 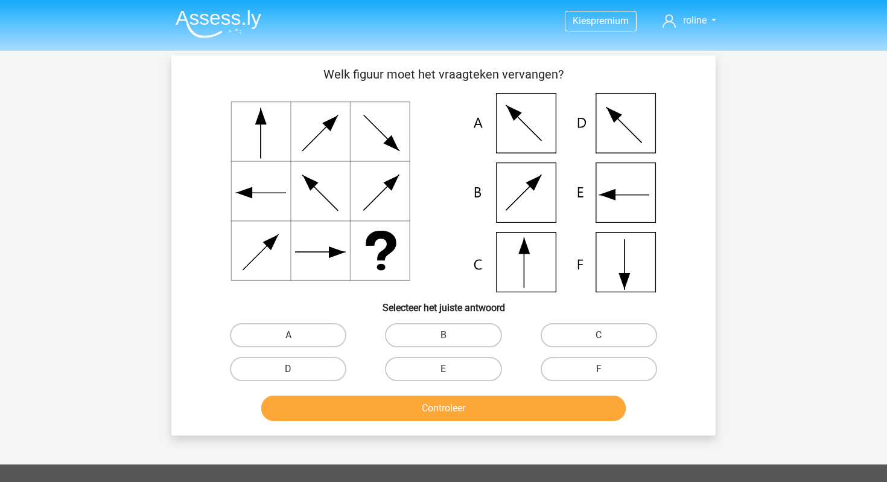 I want to click on p: Welk figuur moet het vraagteken vervangen?, so click(x=444, y=74).